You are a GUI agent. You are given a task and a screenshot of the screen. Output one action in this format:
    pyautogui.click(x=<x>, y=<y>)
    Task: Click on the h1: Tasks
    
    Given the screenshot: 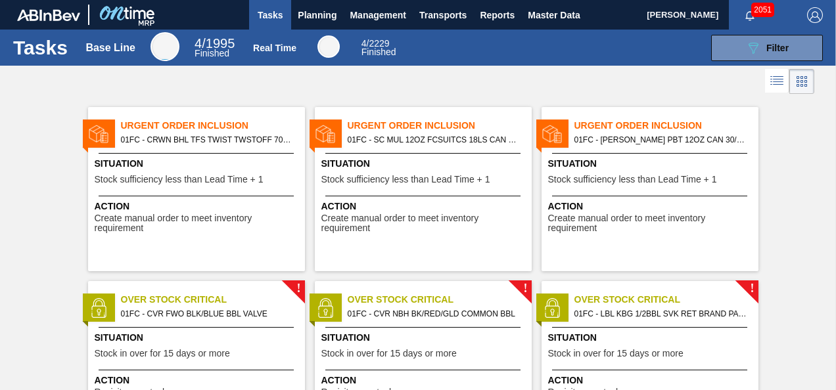 What is the action you would take?
    pyautogui.click(x=40, y=47)
    